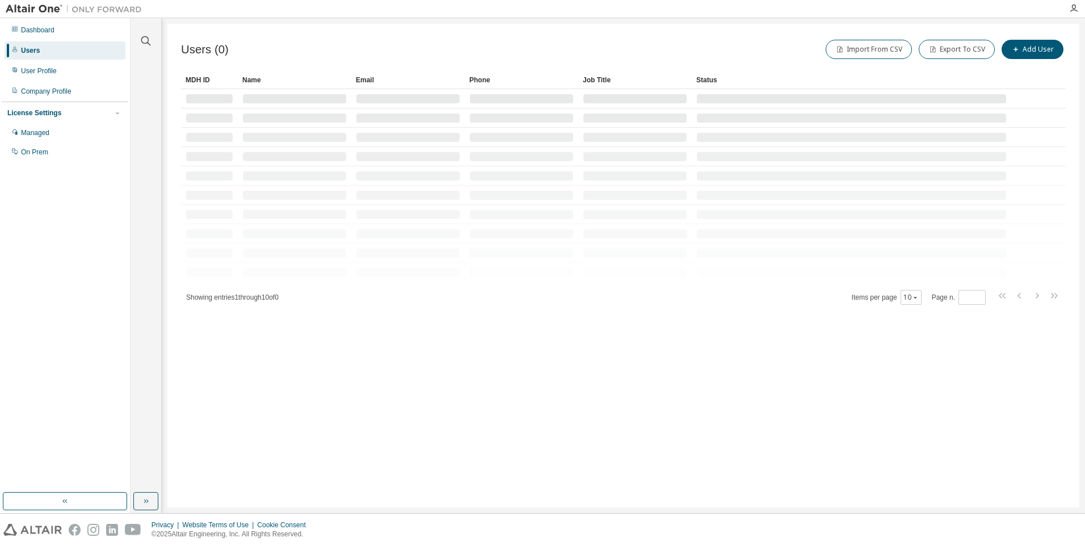 The width and height of the screenshot is (1085, 546). I want to click on div: Email, so click(408, 80).